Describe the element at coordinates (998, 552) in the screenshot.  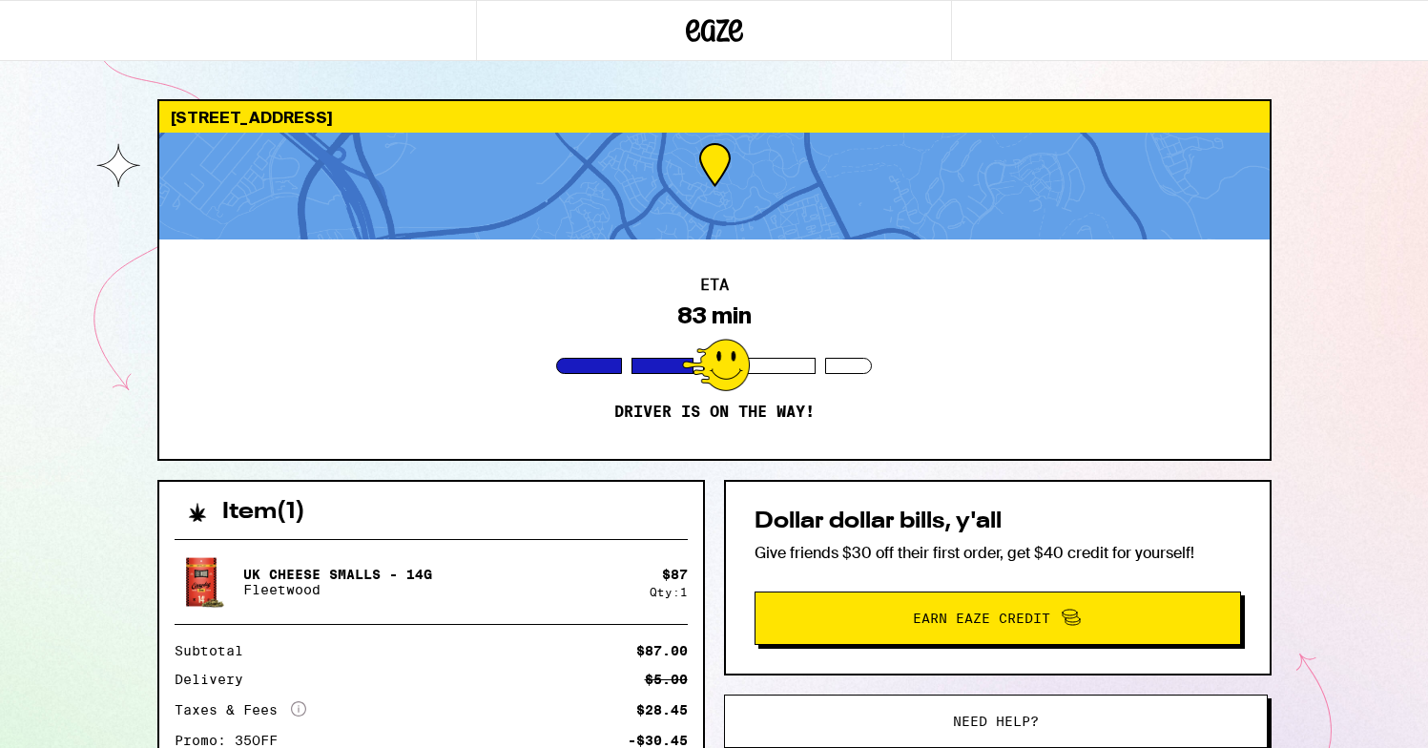
I see `p: Give friends $30 off their first order, get $40 credit for yourself!` at that location.